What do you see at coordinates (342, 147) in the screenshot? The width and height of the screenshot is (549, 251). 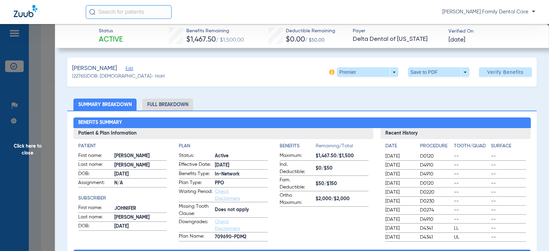 I see `span: Remaining/Total` at bounding box center [342, 147].